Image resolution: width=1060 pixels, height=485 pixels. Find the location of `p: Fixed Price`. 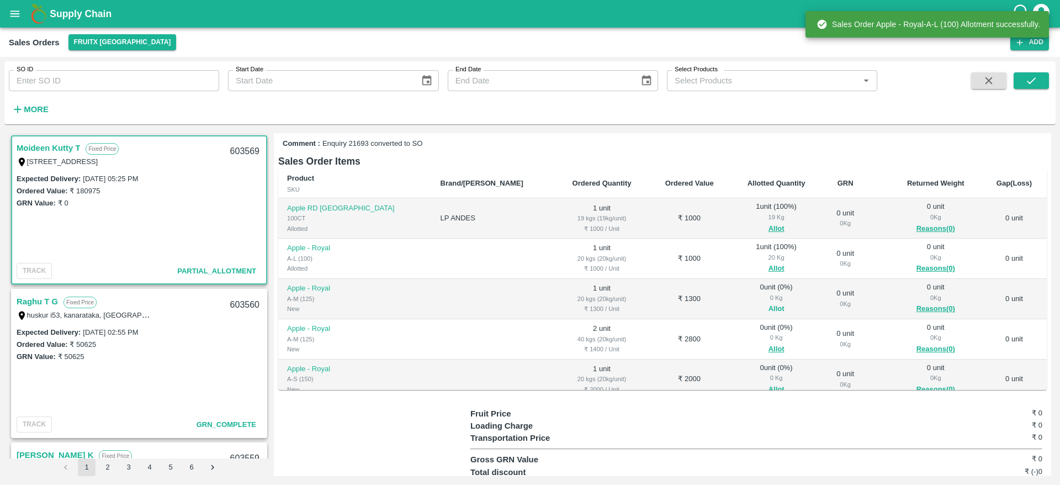

p: Fixed Price is located at coordinates (115, 455).